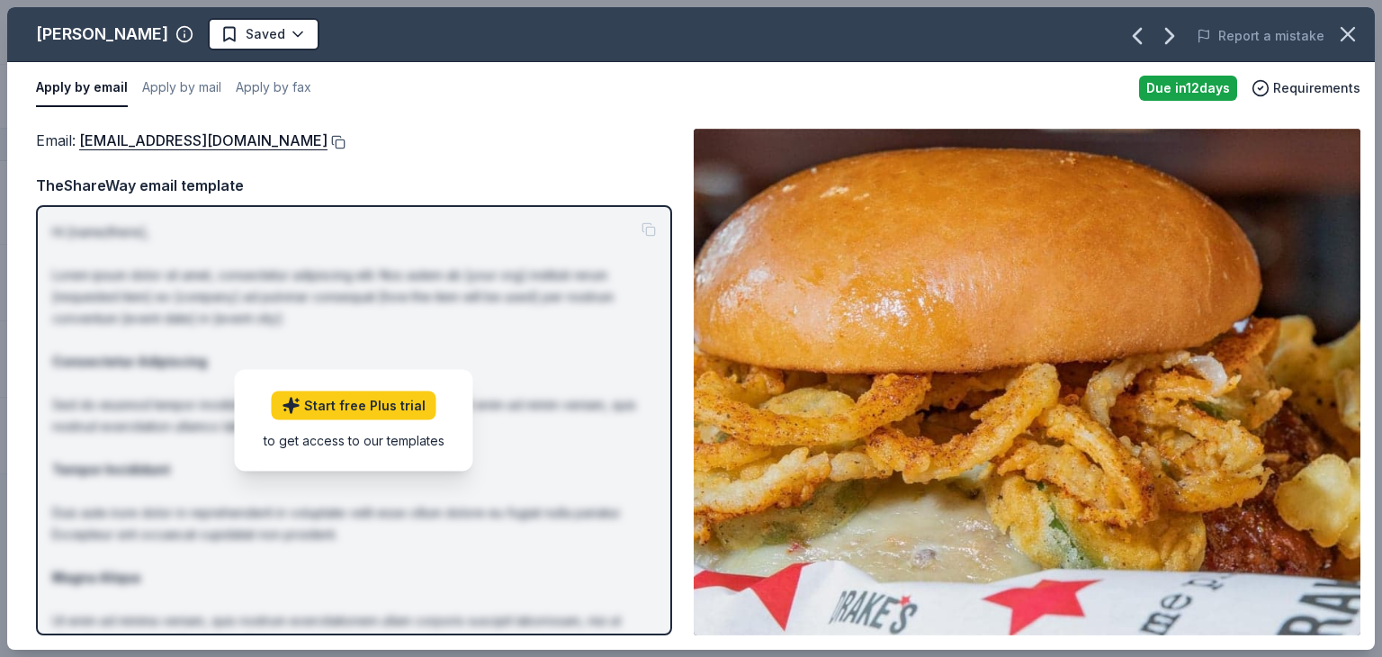 This screenshot has height=657, width=1382. Describe the element at coordinates (265, 34) in the screenshot. I see `span: Saved` at that location.